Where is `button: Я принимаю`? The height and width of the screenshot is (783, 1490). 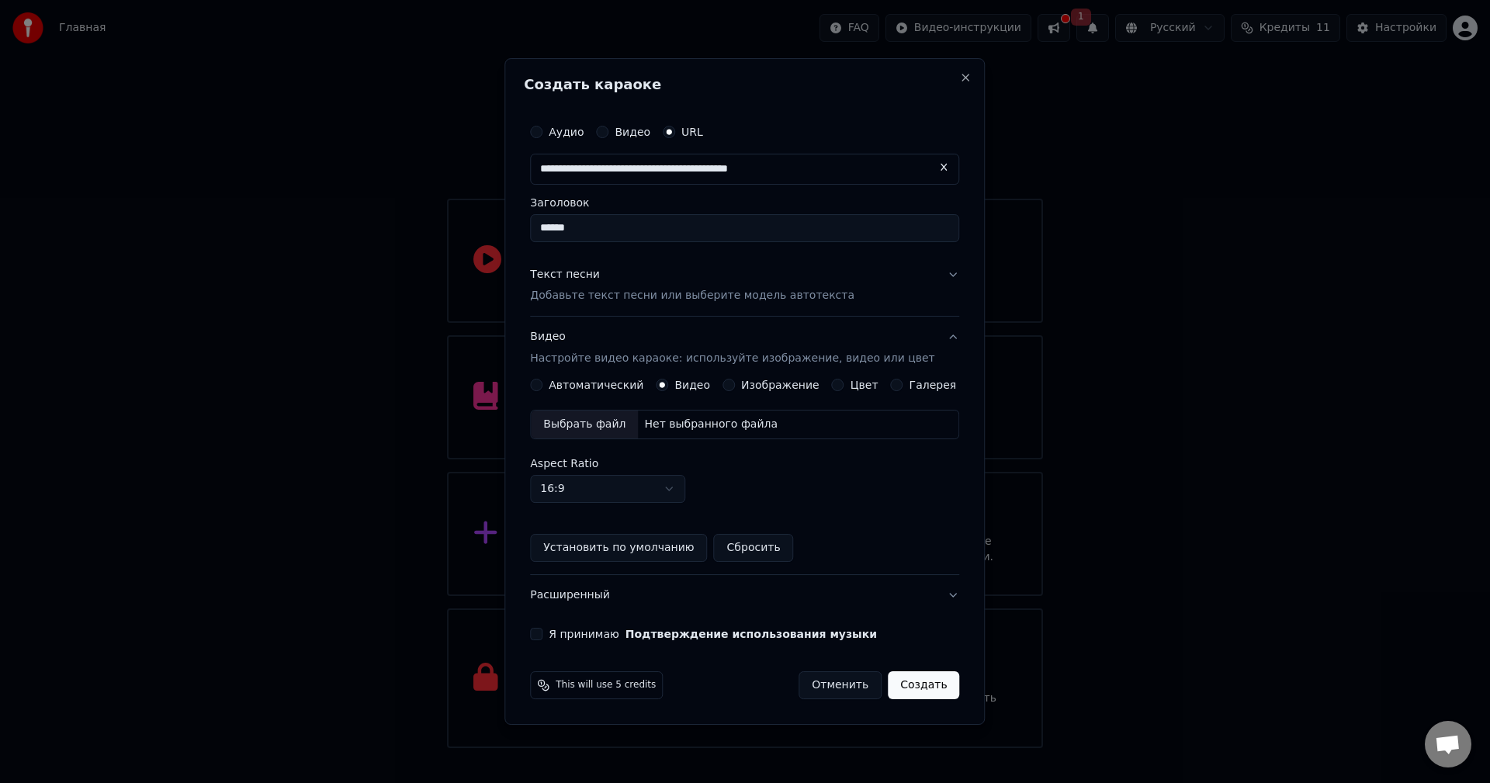 button: Я принимаю is located at coordinates (751, 634).